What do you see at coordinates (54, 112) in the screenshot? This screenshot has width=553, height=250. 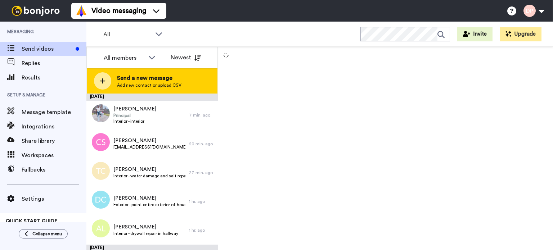 I see `span: Message template` at bounding box center [54, 112].